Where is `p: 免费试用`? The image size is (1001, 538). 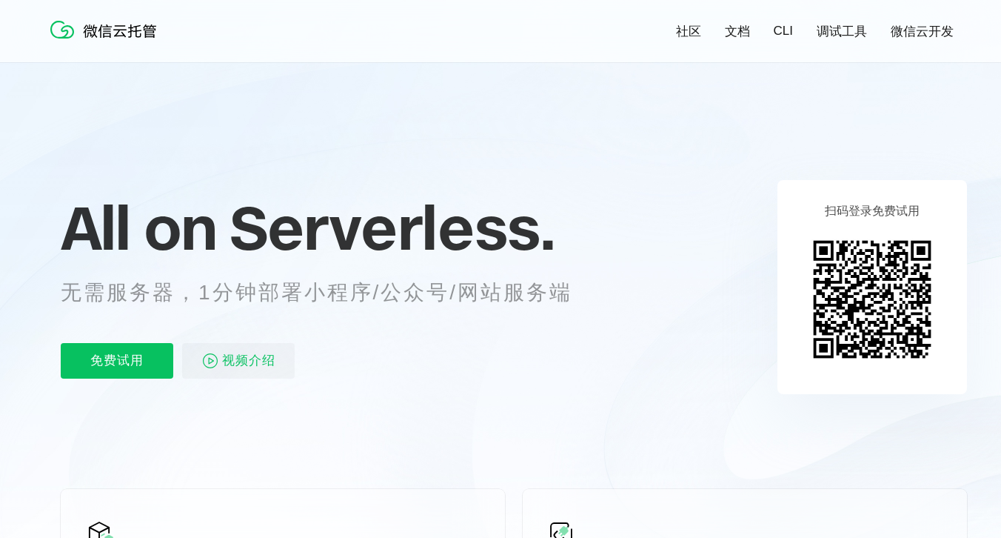 p: 免费试用 is located at coordinates (117, 361).